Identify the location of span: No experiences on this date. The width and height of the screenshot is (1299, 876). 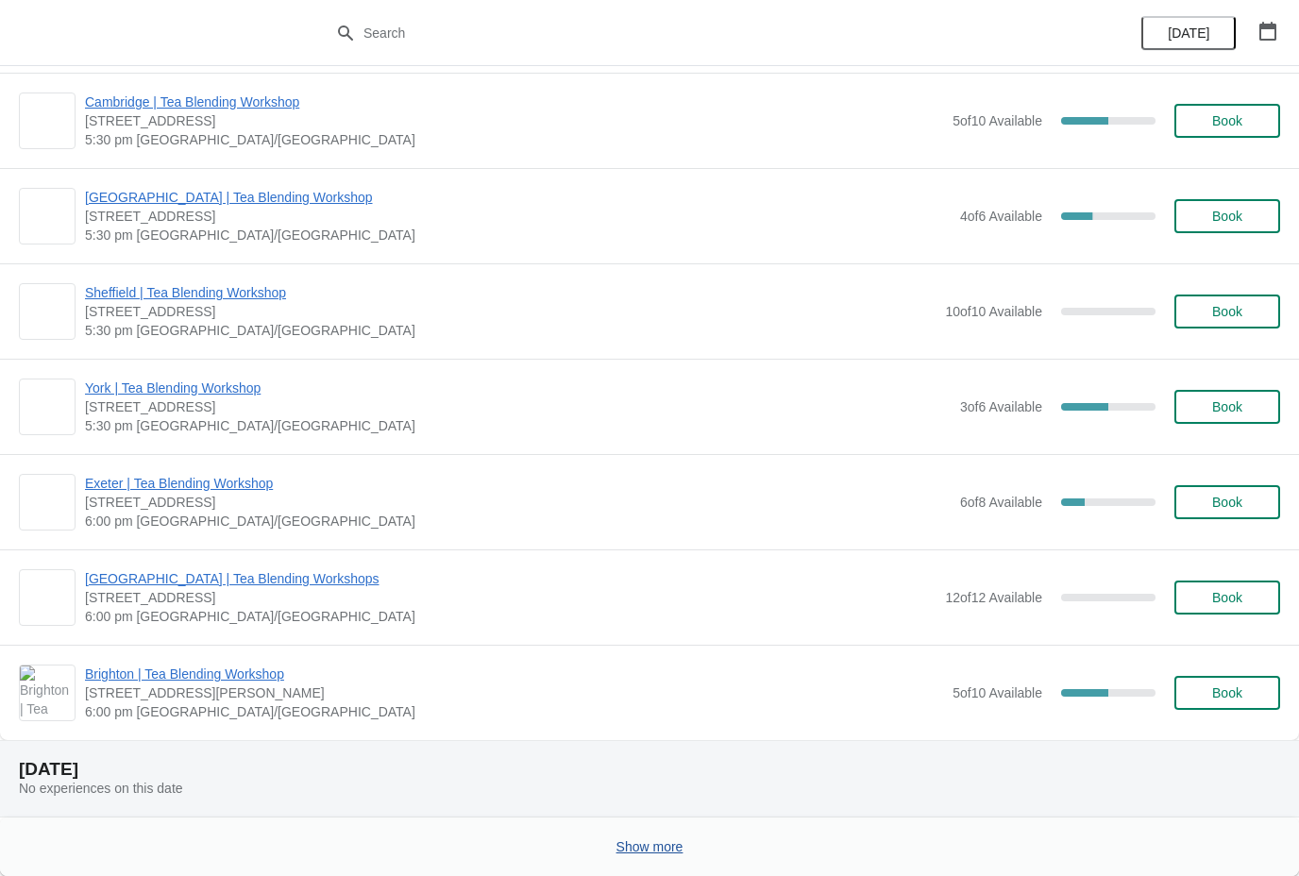
(101, 788).